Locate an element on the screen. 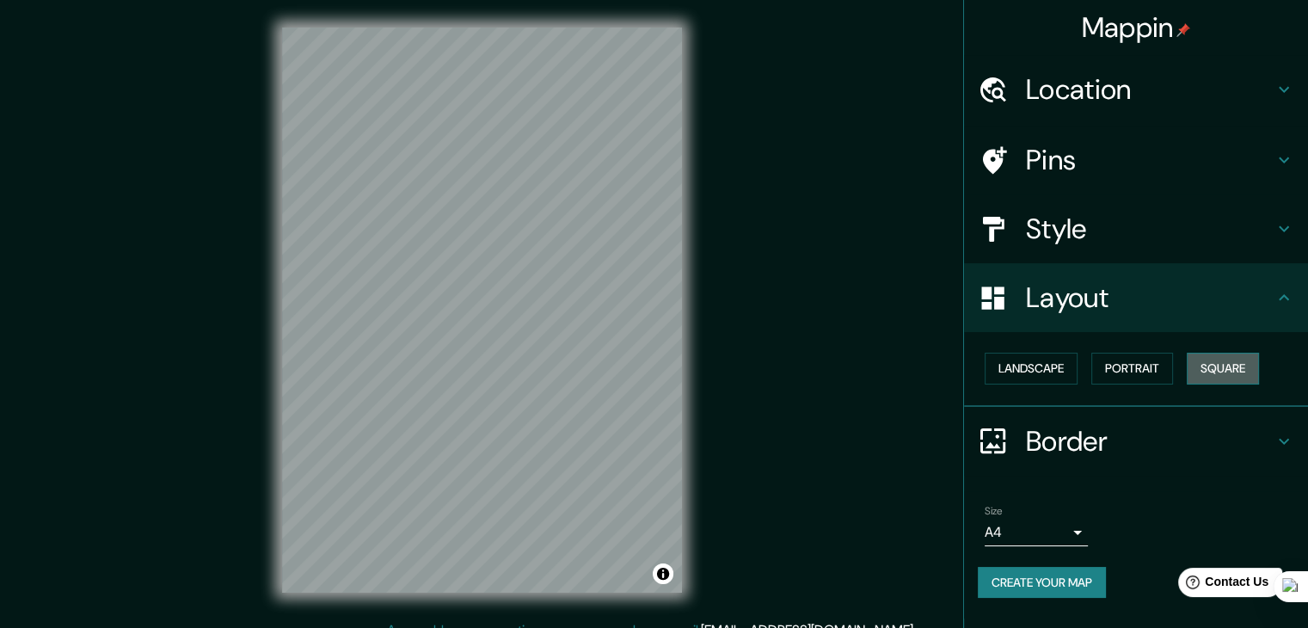 The height and width of the screenshot is (628, 1308). img: pin-icon.png is located at coordinates (1184, 30).